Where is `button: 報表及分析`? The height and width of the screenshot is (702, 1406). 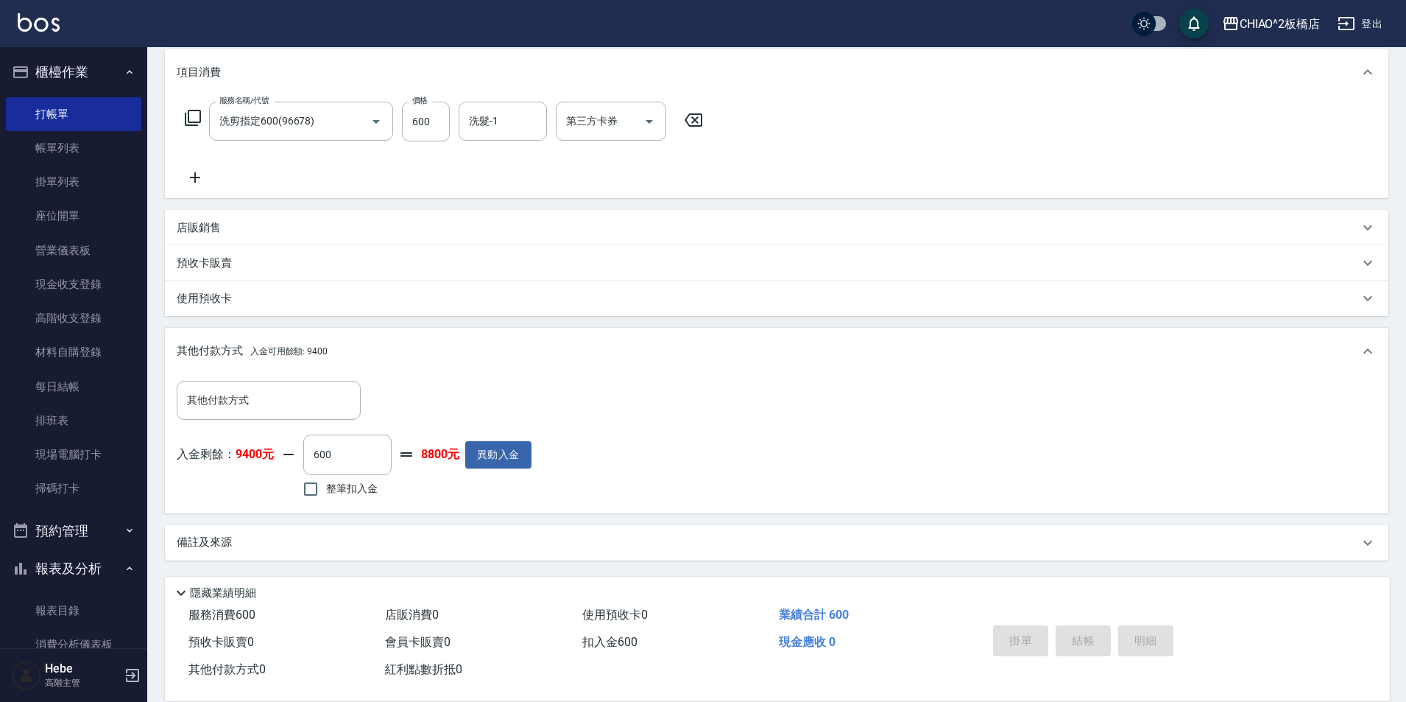 button: 報表及分析 is located at coordinates (74, 568).